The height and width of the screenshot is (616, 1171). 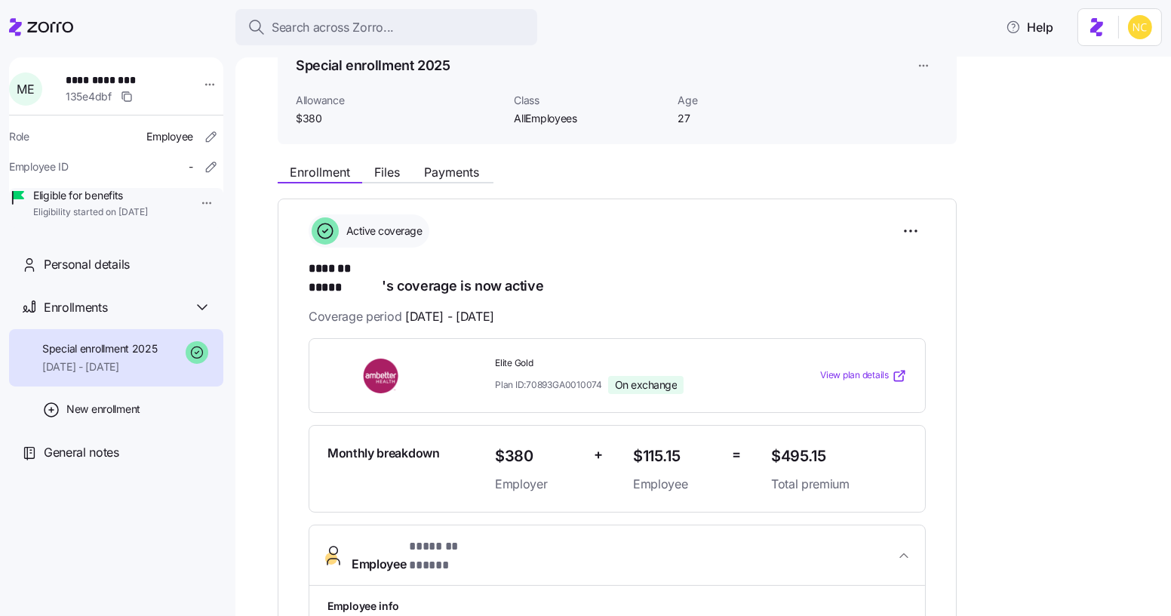 I want to click on button: Help, so click(x=1029, y=27).